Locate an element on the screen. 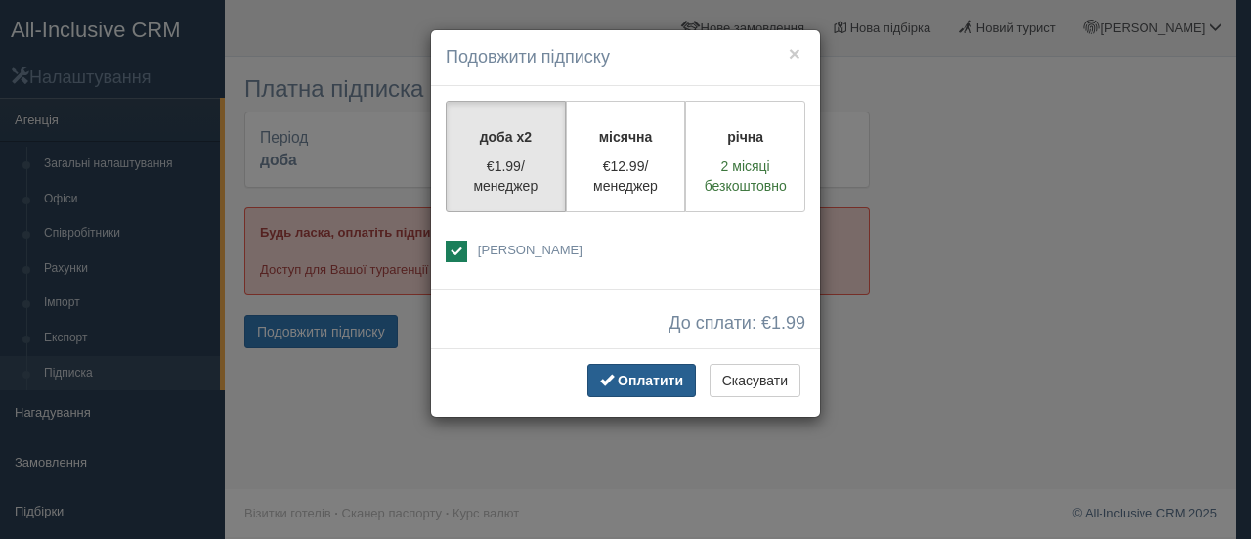 This screenshot has width=1251, height=539. p: €1.99/менеджер is located at coordinates (505, 176).